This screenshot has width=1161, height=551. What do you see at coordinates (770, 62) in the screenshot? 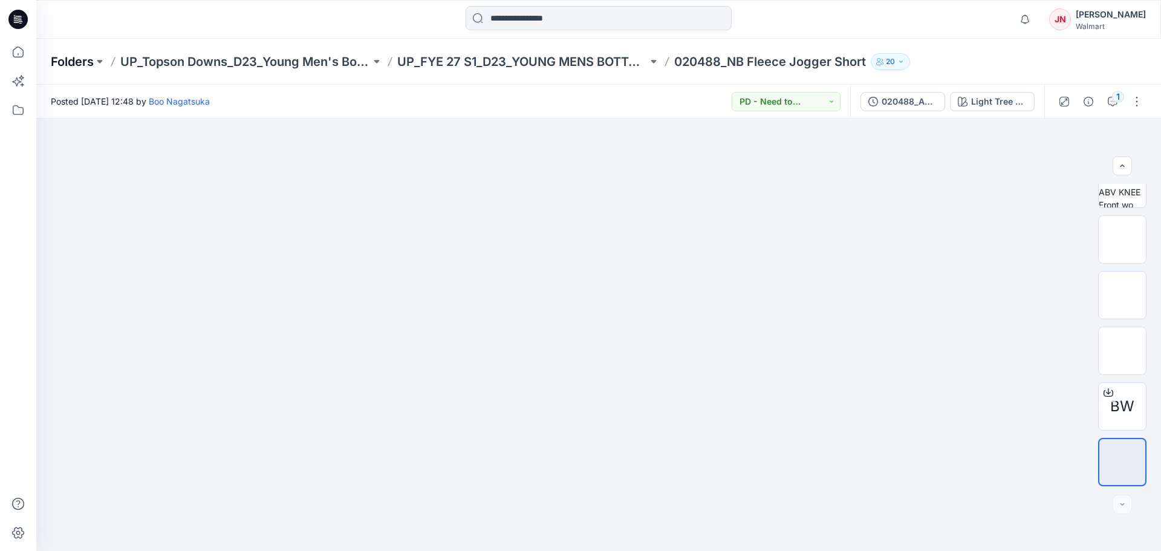
I see `p: 020488_NB Fleece Jogger Short` at bounding box center [770, 62].